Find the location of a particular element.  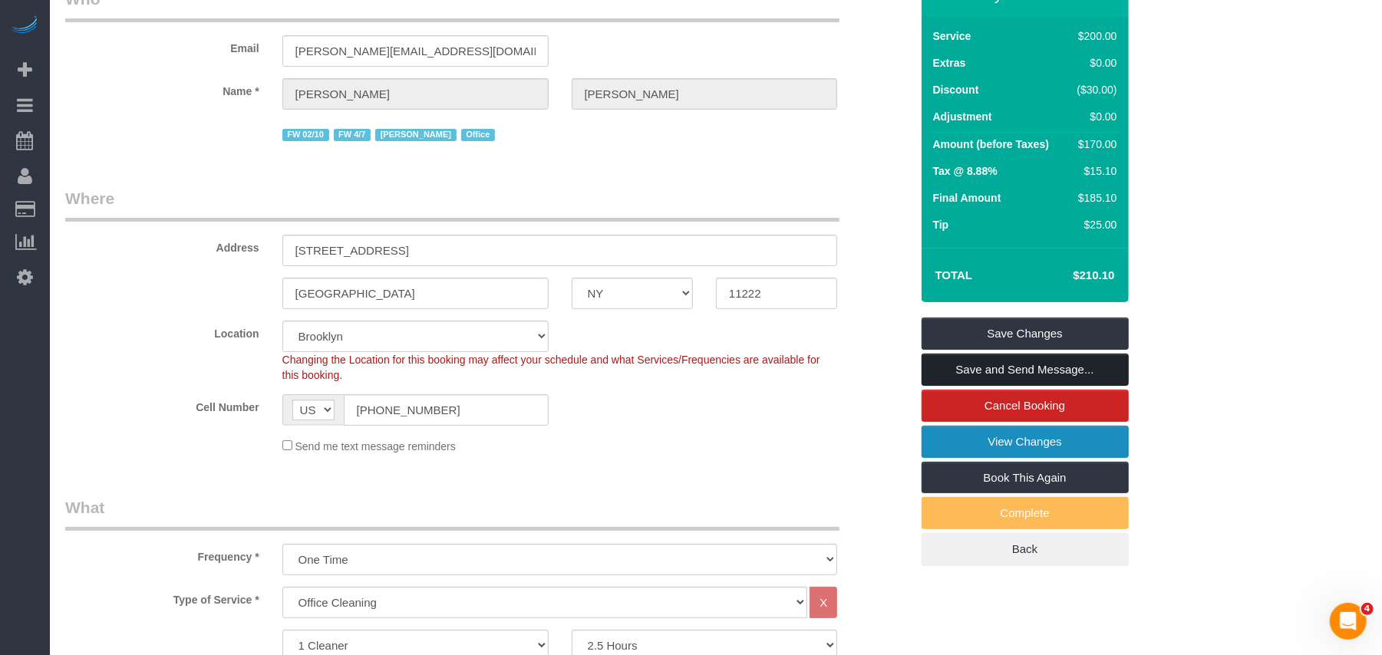

a: Book This Again is located at coordinates (1025, 478).